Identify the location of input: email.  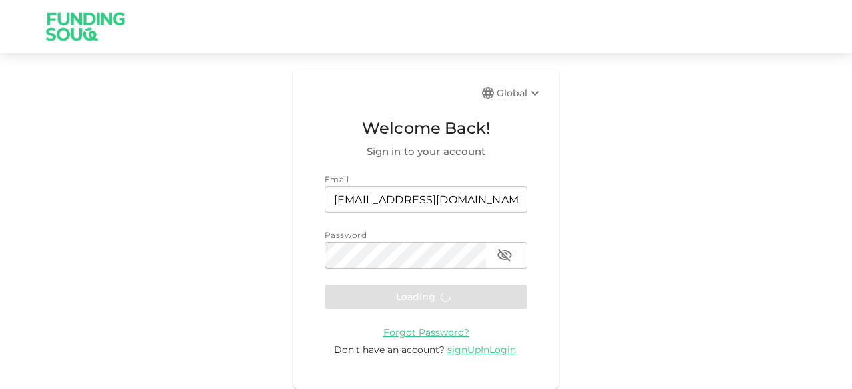
(426, 200).